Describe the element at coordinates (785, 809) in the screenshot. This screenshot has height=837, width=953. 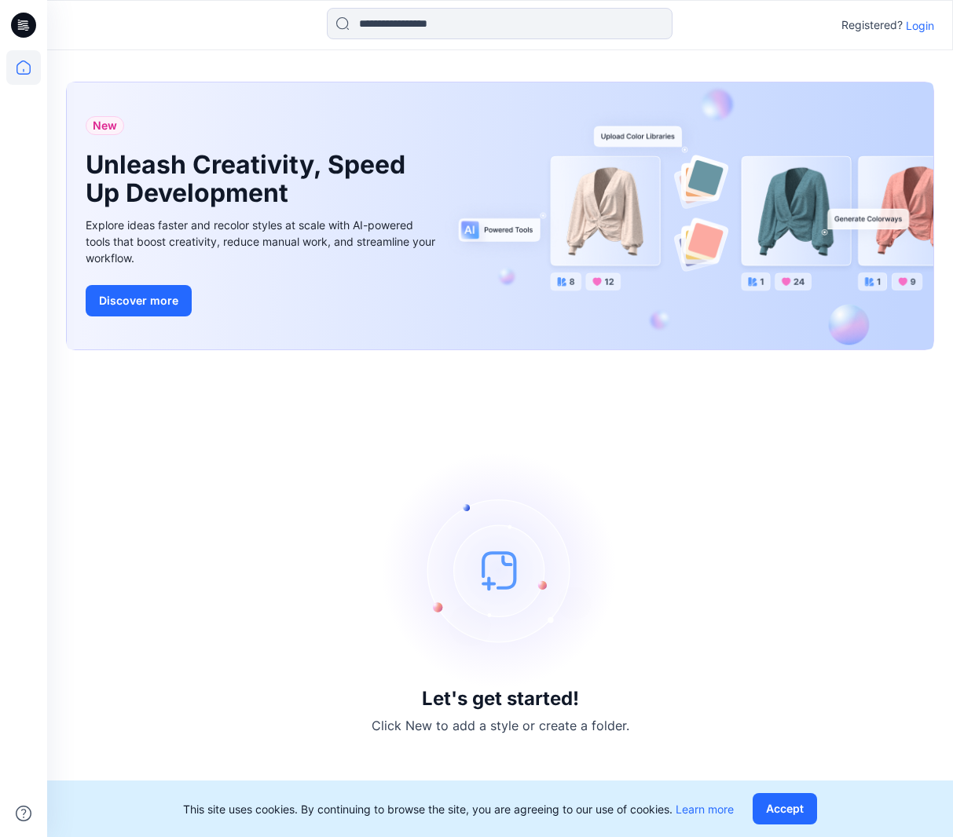
I see `button: Accept` at that location.